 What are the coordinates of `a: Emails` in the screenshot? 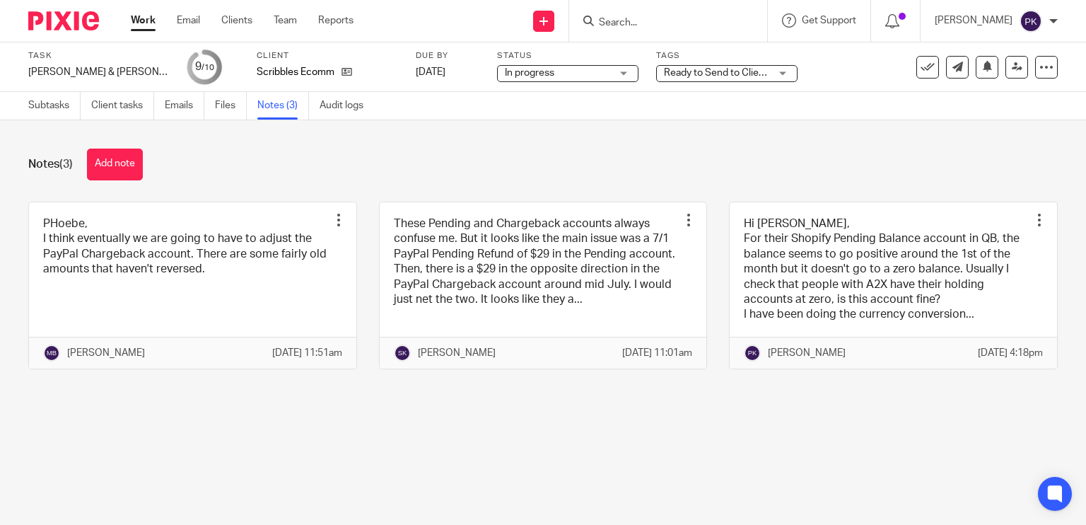 It's located at (185, 105).